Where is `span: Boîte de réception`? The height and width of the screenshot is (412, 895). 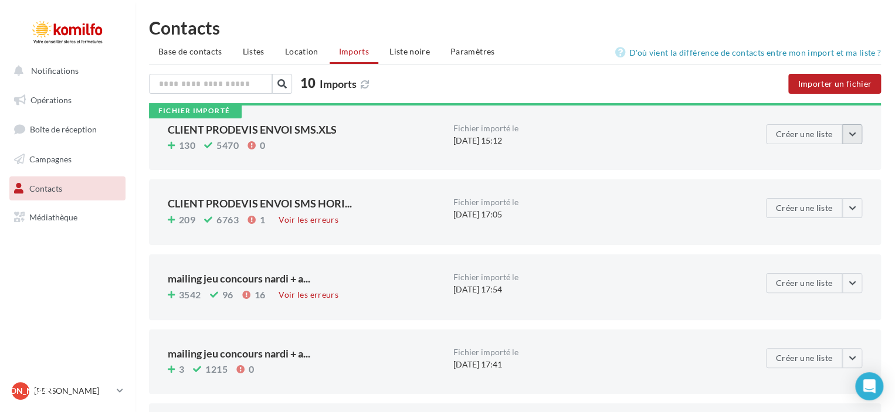 span: Boîte de réception is located at coordinates (63, 129).